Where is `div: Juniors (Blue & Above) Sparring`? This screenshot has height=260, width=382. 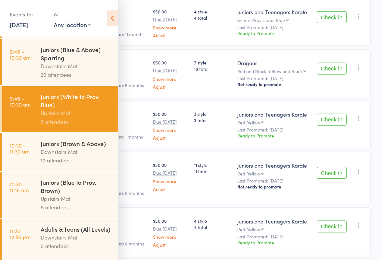 div: Juniors (Blue & Above) Sparring is located at coordinates (76, 54).